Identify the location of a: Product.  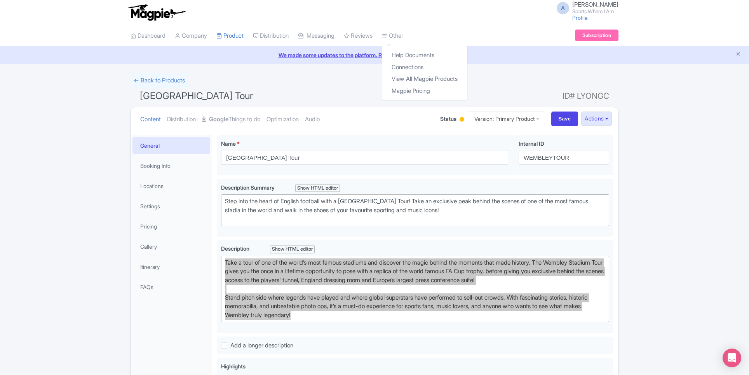
(230, 36).